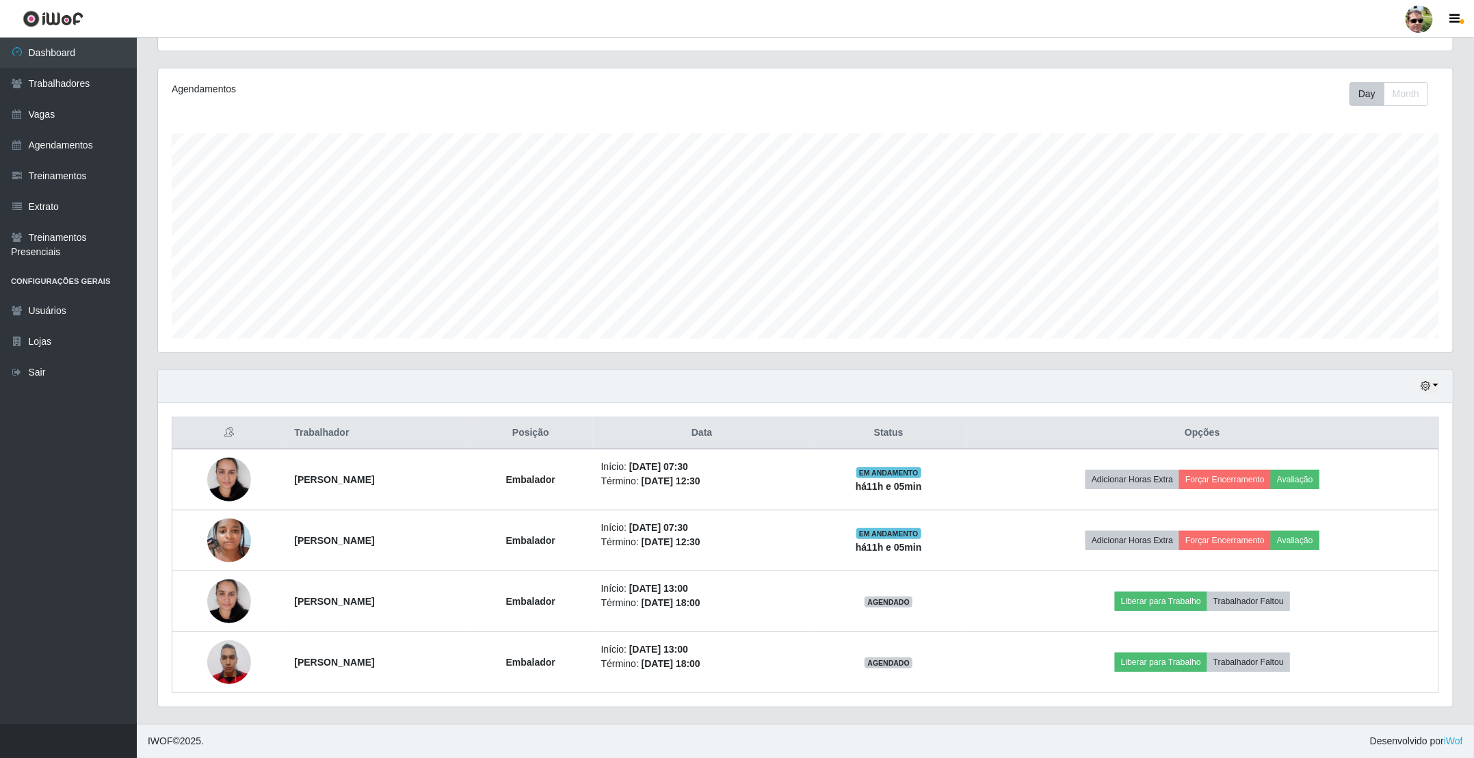 The width and height of the screenshot is (1474, 758). I want to click on th: Data, so click(702, 433).